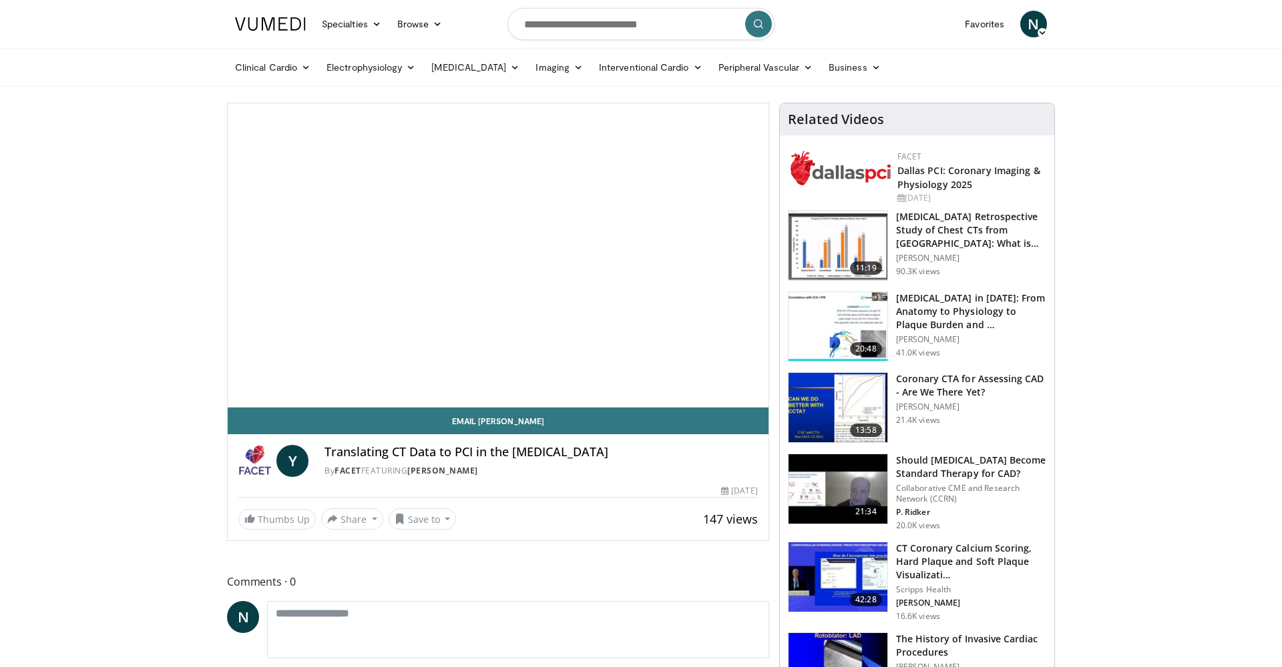  What do you see at coordinates (730, 519) in the screenshot?
I see `span: 147 views` at bounding box center [730, 519].